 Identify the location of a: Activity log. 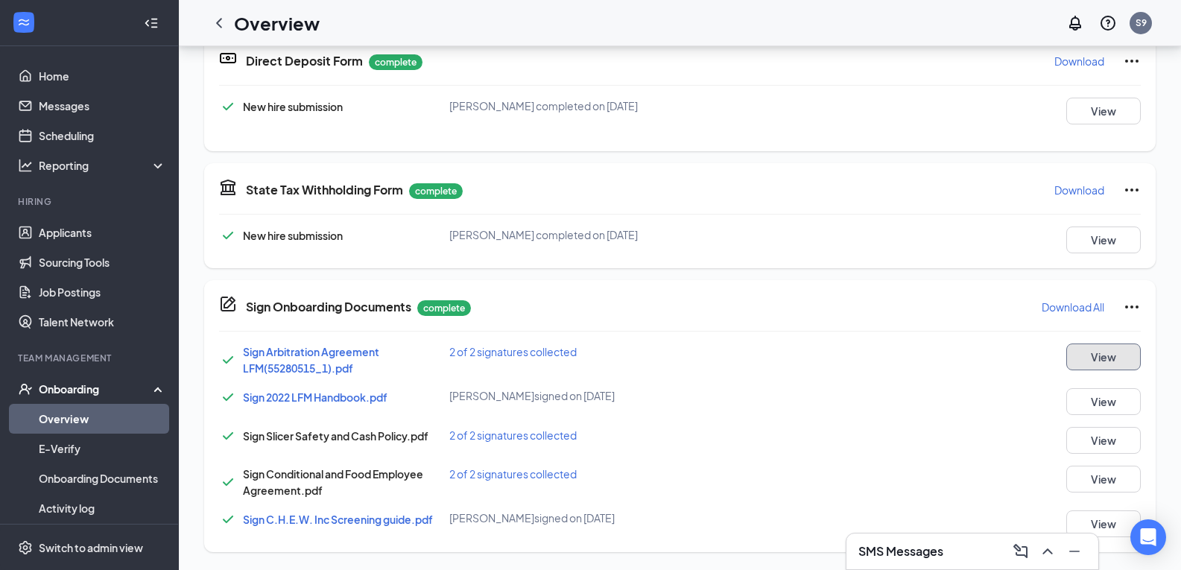
(102, 508).